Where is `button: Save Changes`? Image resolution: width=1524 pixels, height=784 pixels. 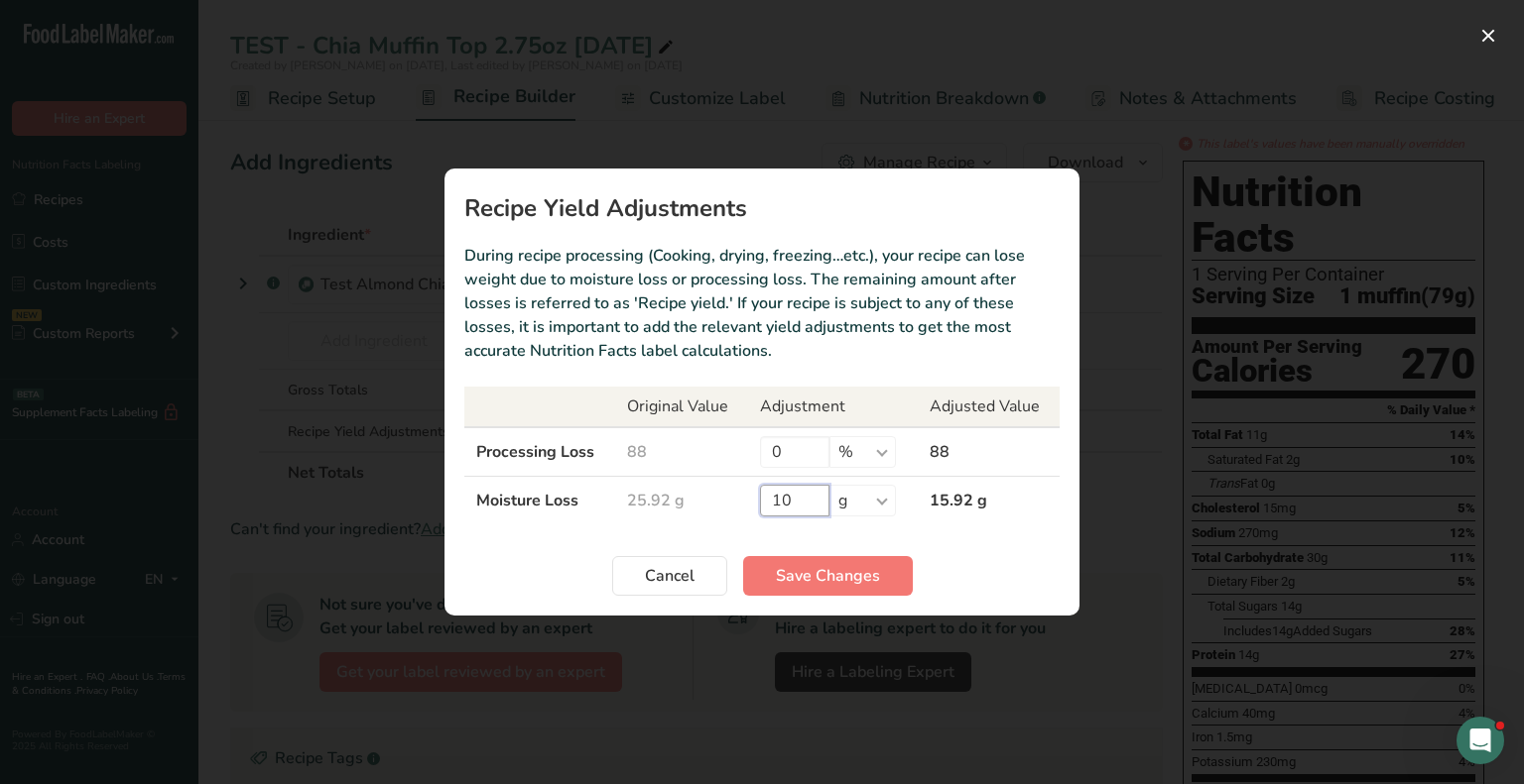 button: Save Changes is located at coordinates (827, 576).